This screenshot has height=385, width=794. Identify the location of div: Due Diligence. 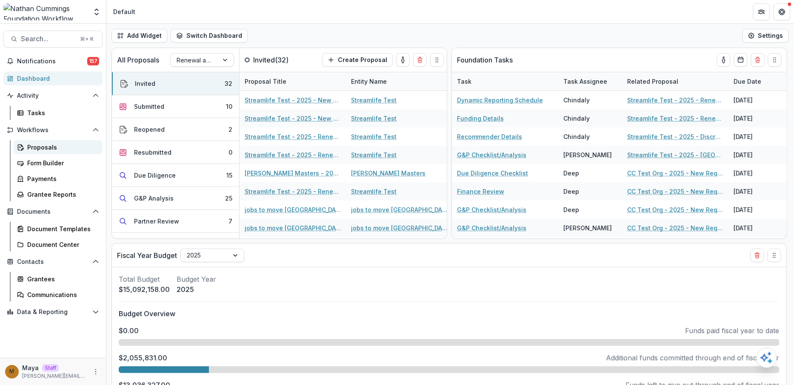
(155, 175).